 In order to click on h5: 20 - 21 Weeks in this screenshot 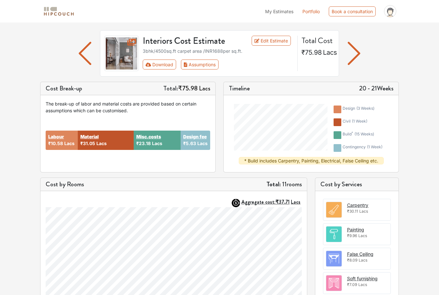, I will do `click(376, 88)`.